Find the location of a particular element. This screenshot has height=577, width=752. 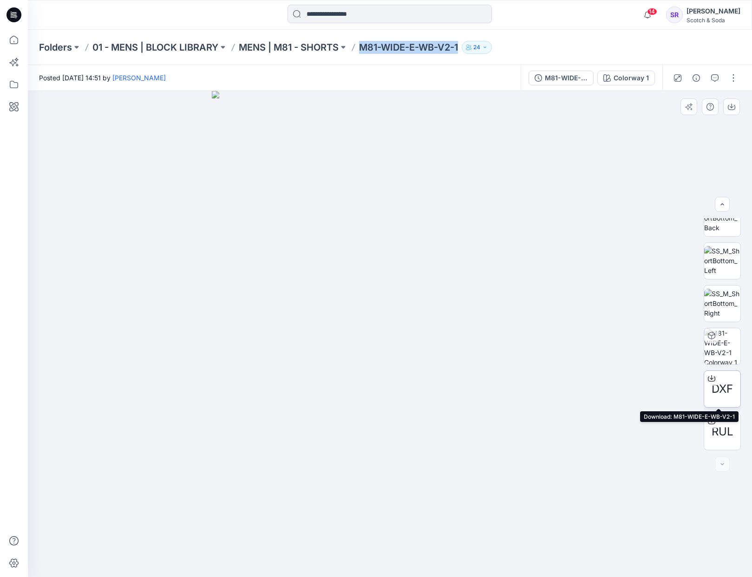

a: MENS | M81 - SHORTS is located at coordinates (289, 47).